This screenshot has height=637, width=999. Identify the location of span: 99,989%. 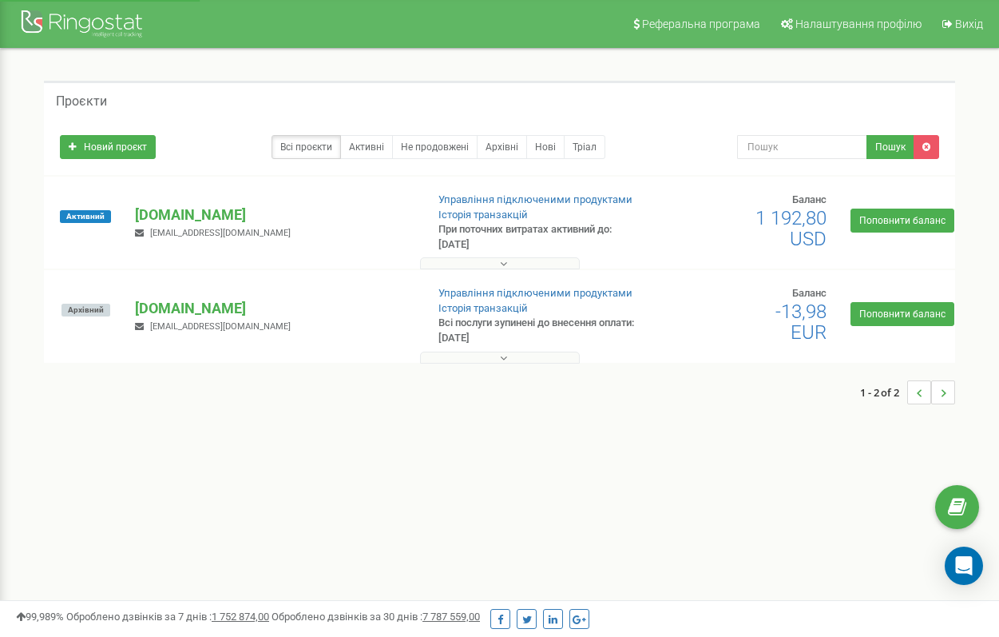
(40, 616).